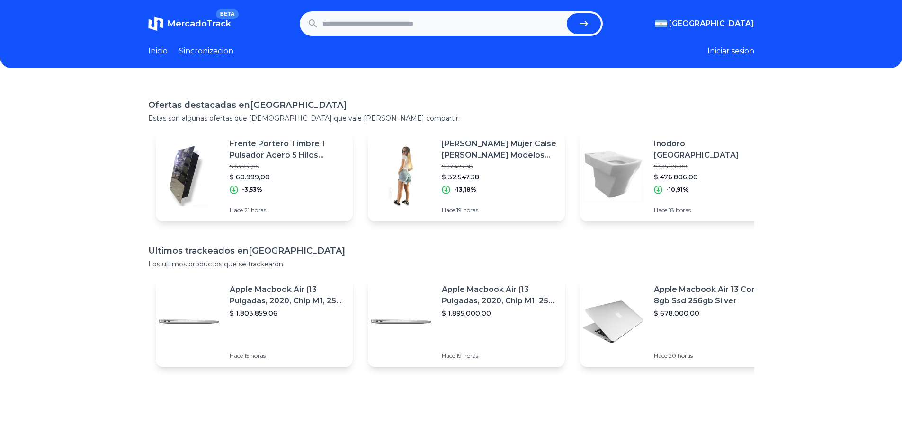  Describe the element at coordinates (677, 190) in the screenshot. I see `p: -10,91%` at that location.